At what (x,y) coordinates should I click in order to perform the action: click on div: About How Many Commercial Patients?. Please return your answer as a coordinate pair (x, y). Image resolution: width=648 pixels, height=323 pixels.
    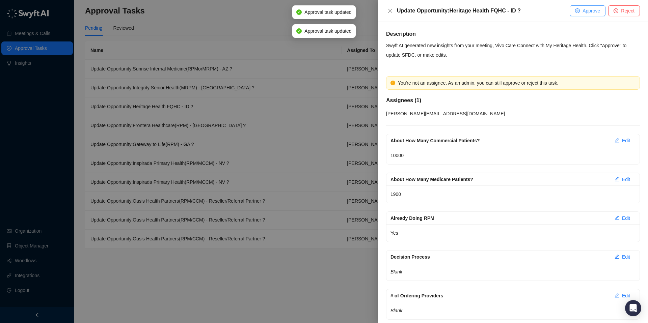
    Looking at the image, I should click on (500, 141).